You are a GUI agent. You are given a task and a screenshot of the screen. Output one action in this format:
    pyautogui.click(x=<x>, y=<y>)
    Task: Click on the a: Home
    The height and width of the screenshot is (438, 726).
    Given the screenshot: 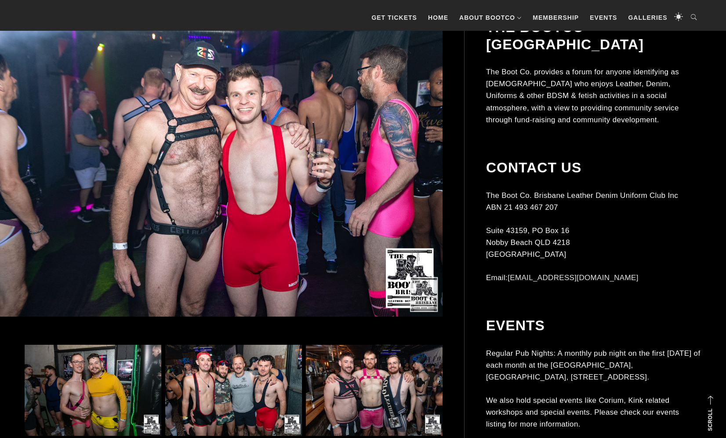 What is the action you would take?
    pyautogui.click(x=438, y=18)
    